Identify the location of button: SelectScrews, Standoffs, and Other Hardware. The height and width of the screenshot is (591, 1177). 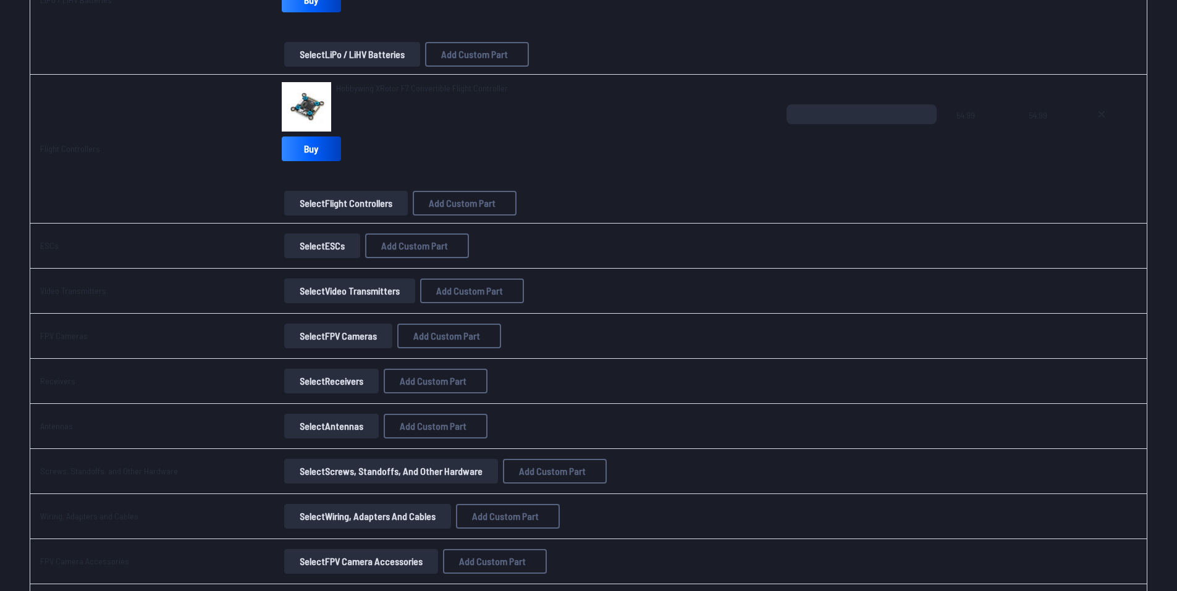
(391, 471).